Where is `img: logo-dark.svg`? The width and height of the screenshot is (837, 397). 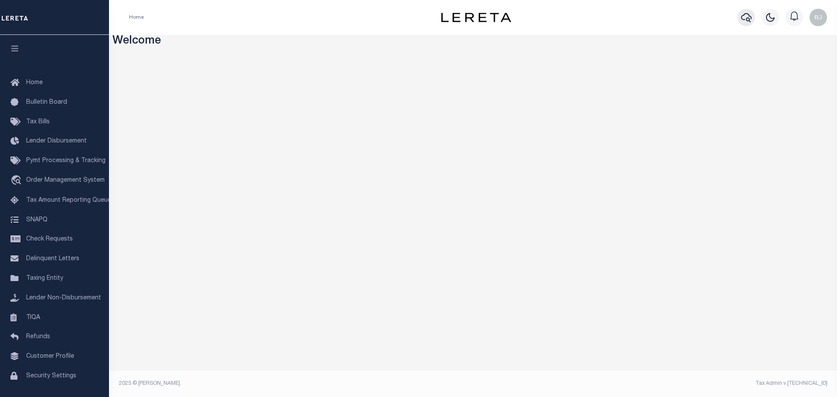 img: logo-dark.svg is located at coordinates (476, 17).